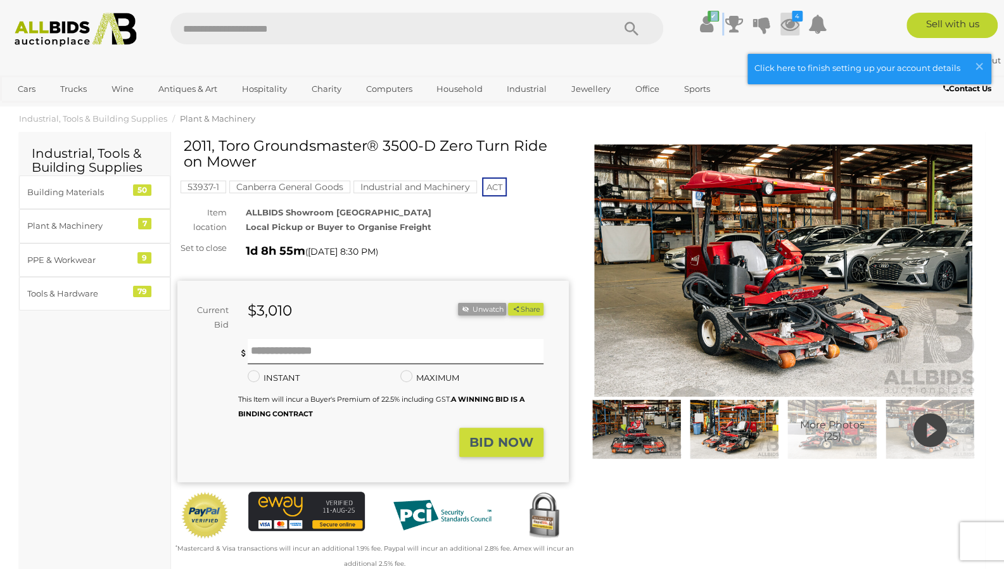 This screenshot has height=569, width=1004. I want to click on a: Industrial, Tools & Building Supplies, so click(93, 118).